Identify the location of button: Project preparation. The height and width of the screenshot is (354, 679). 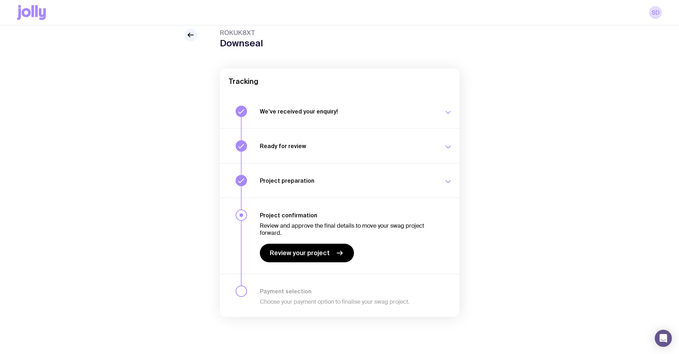
(340, 180).